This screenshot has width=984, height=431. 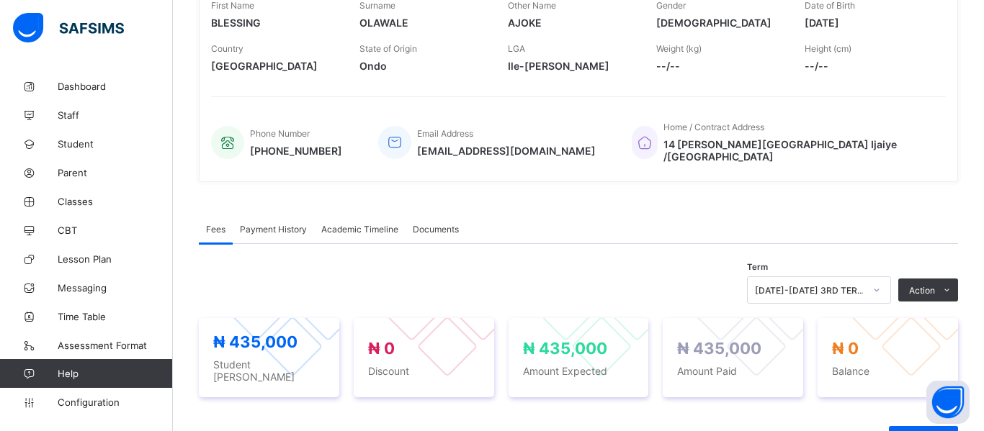 I want to click on span: Fees, so click(x=215, y=229).